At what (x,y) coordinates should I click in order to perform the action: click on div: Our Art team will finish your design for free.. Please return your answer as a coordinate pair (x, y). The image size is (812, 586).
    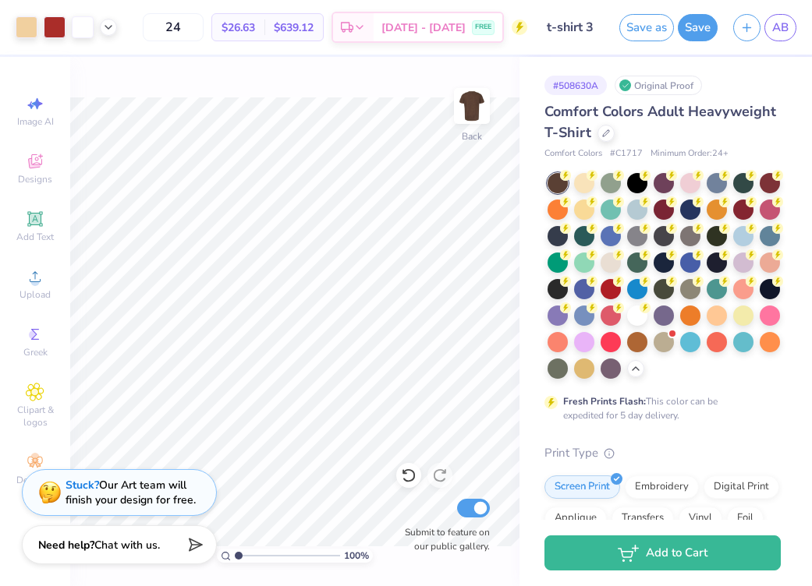
    Looking at the image, I should click on (130, 493).